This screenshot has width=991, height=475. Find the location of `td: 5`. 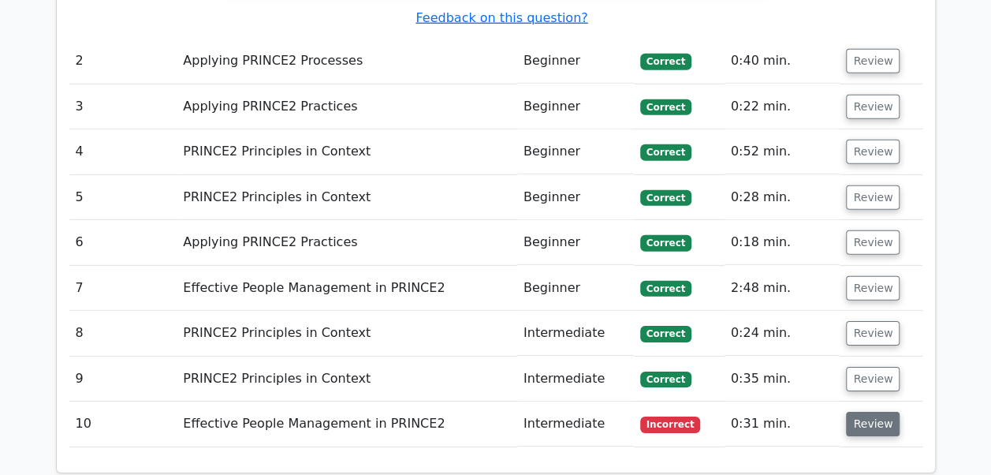

td: 5 is located at coordinates (123, 197).